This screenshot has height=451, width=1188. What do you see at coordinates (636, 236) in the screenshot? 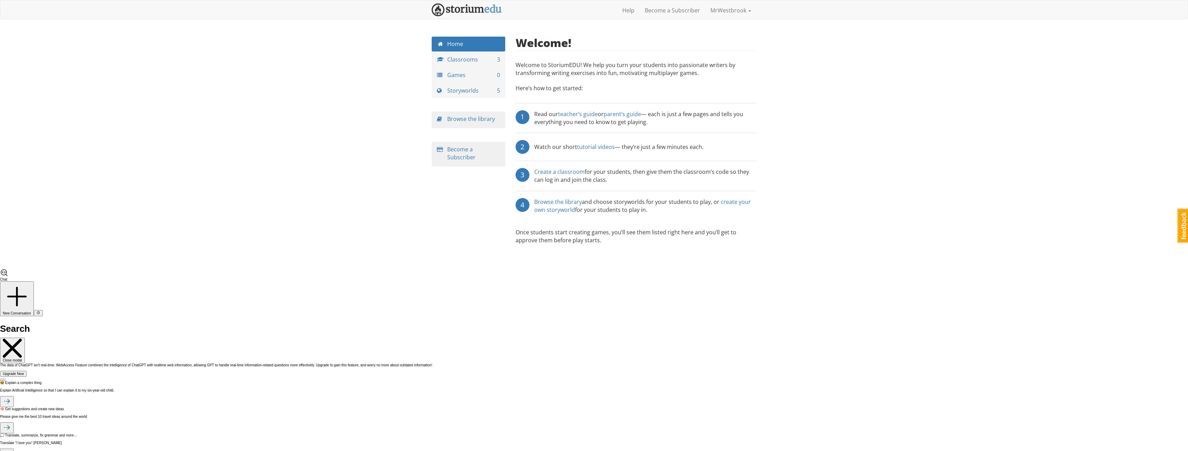
I see `p: Once students start creating games, you’ll see them listed right here and you’ll get to approve t...` at bounding box center [636, 236].